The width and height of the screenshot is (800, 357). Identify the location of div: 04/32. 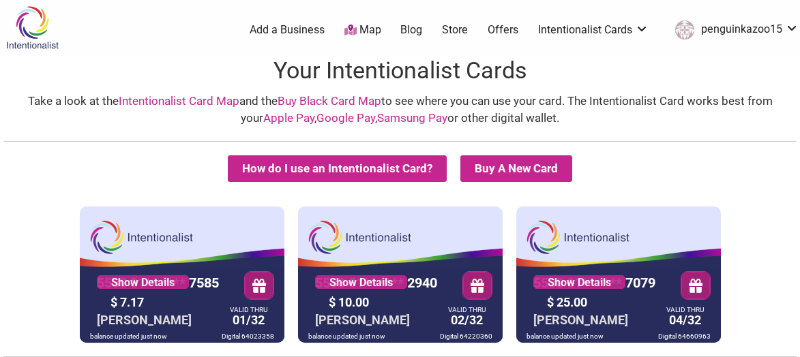
(684, 319).